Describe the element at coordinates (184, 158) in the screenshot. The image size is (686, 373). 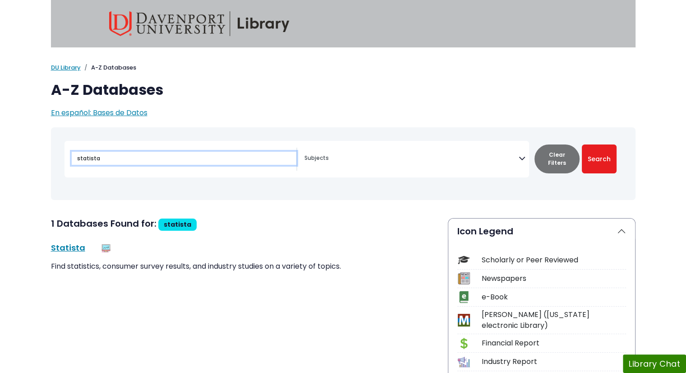
I see `input: Search database by title or keyword` at that location.